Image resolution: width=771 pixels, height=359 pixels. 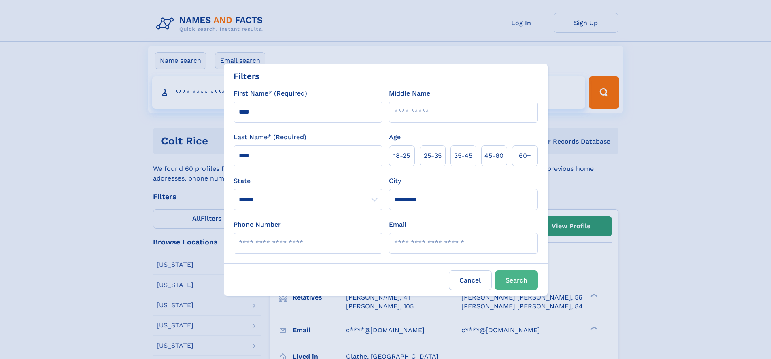 What do you see at coordinates (433, 156) in the screenshot?
I see `span: 25‑35` at bounding box center [433, 156].